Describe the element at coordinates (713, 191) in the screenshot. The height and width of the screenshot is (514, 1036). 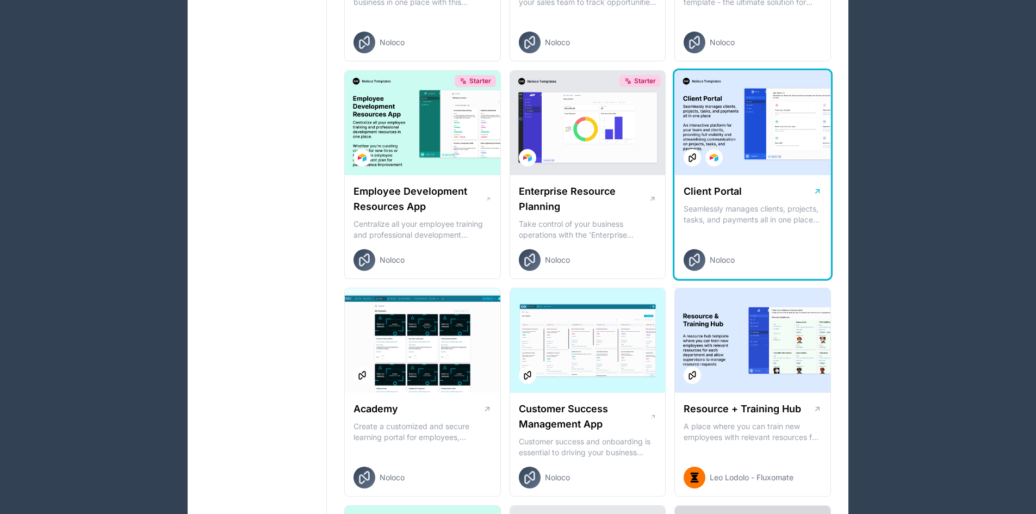
I see `h1: Client Portal` at that location.